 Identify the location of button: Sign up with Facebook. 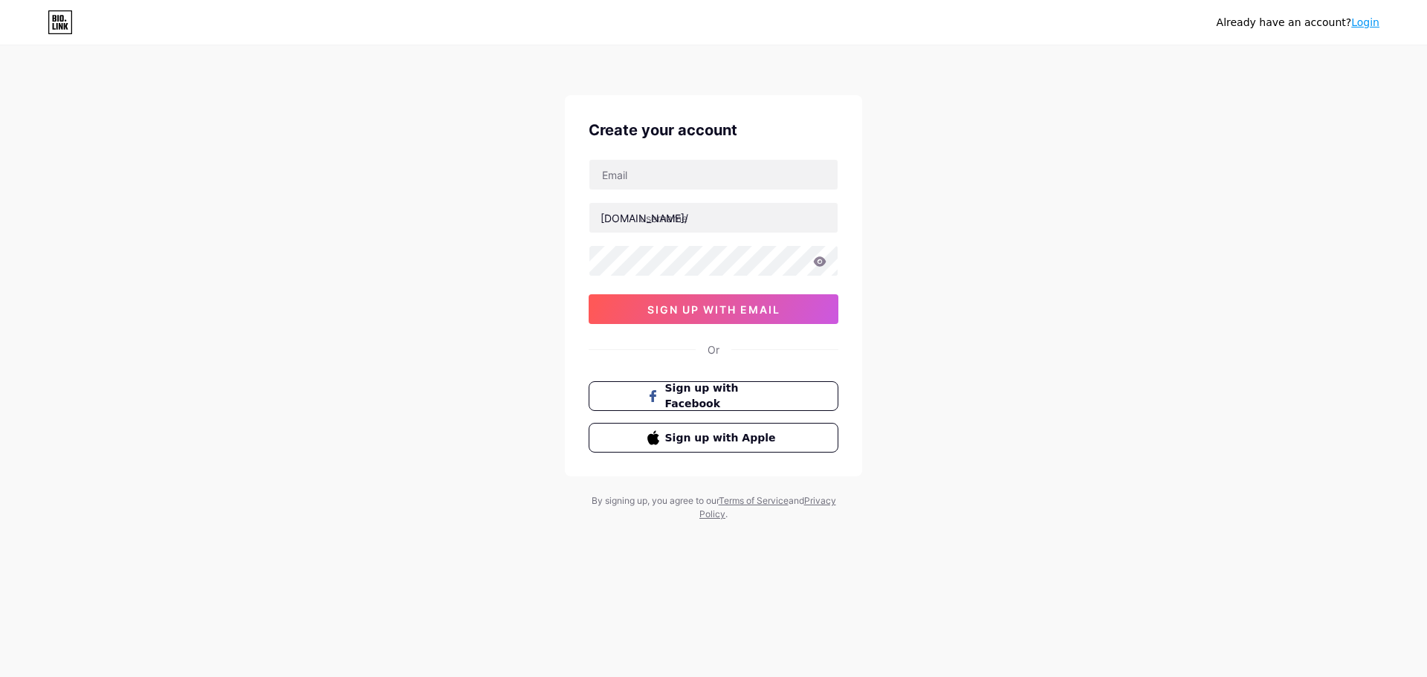
(713, 396).